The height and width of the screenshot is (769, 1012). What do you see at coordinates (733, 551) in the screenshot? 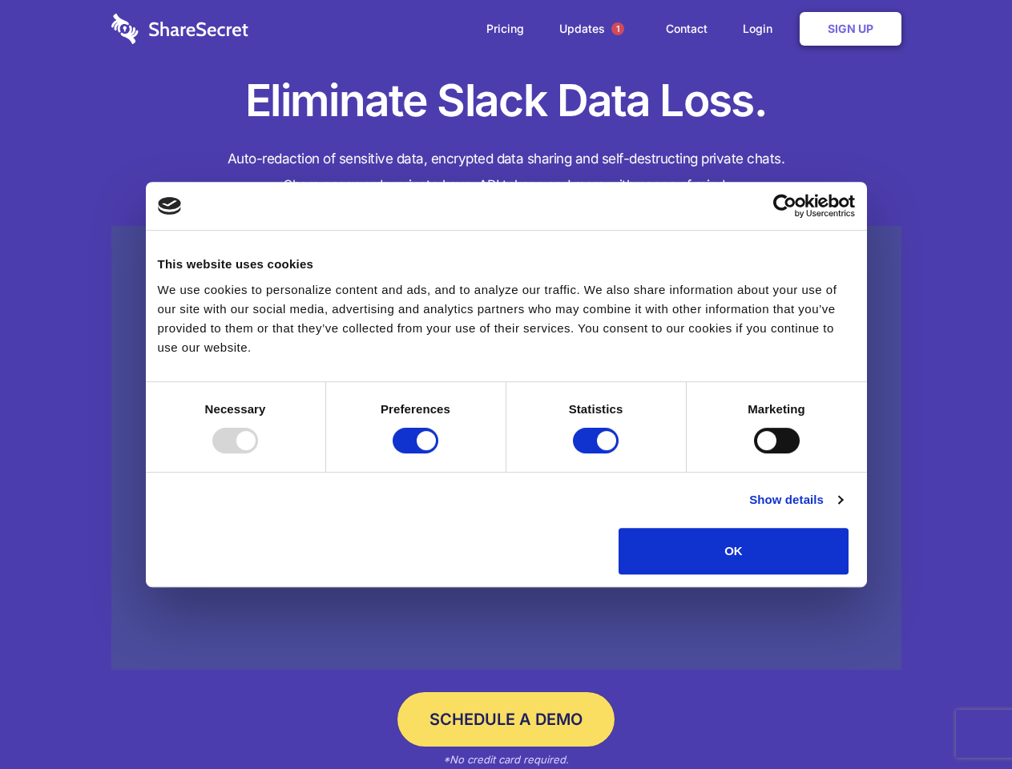
I see `button: OK` at bounding box center [733, 551].